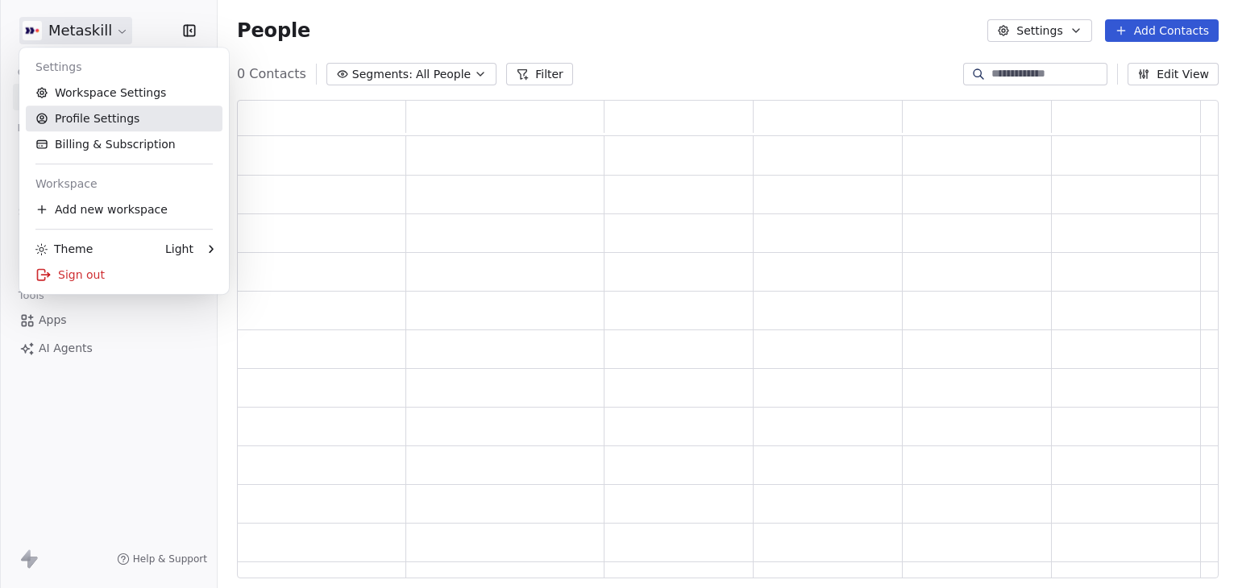 The image size is (1238, 588). What do you see at coordinates (64, 249) in the screenshot?
I see `div: Theme` at bounding box center [64, 249].